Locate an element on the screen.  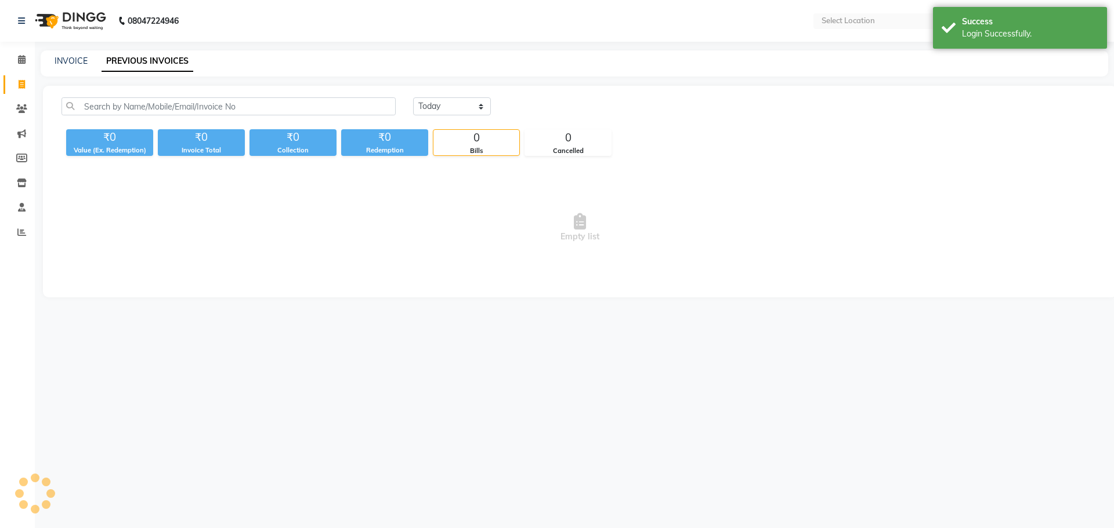
a: INVOICE is located at coordinates (71, 61).